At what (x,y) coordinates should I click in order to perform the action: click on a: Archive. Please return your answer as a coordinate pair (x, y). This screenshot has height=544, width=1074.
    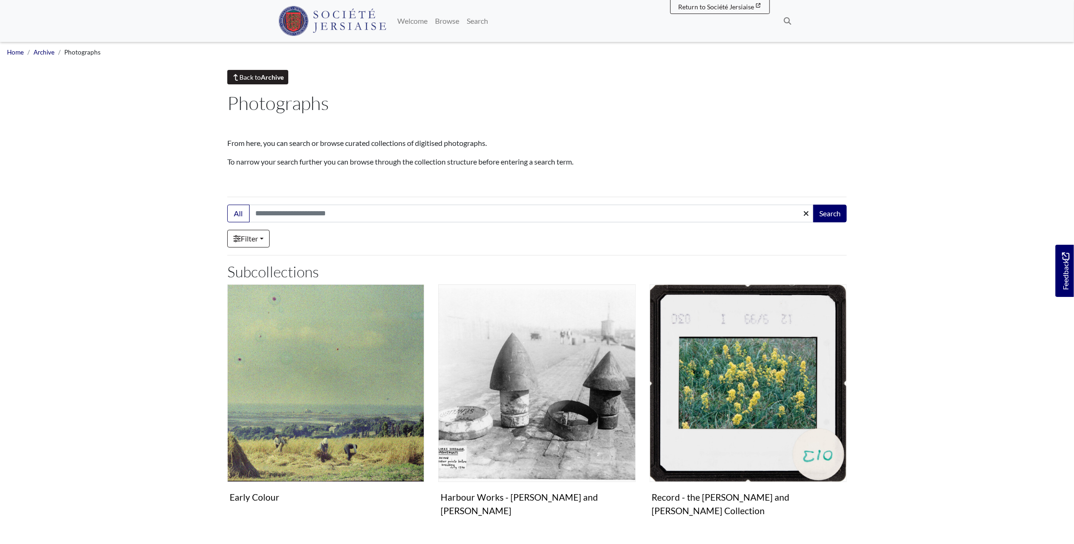
    Looking at the image, I should click on (44, 52).